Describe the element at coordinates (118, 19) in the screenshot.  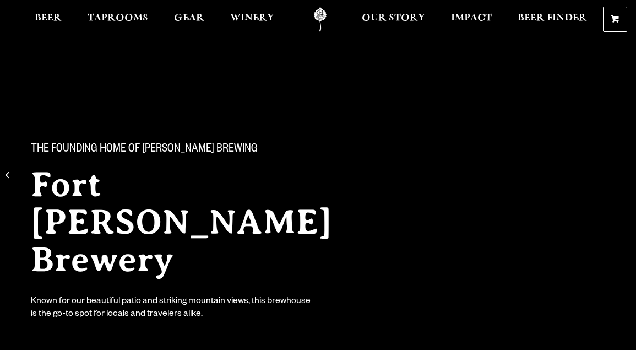
I see `a: Taprooms` at that location.